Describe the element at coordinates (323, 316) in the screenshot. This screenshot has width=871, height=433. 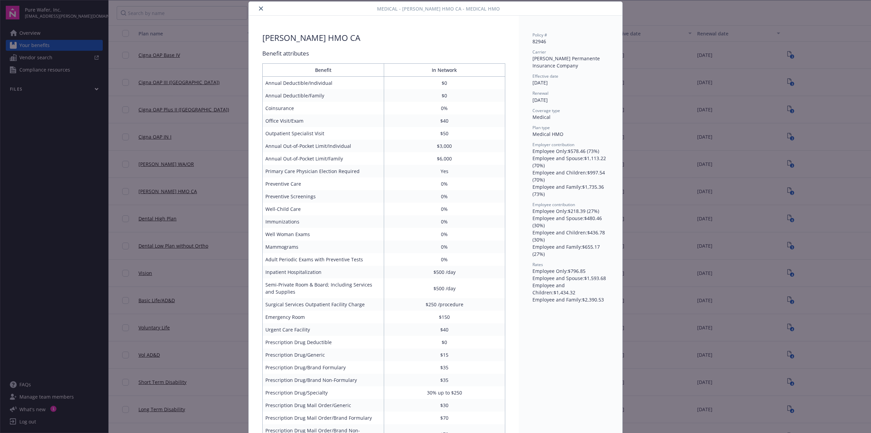
I see `td: Emergency Room` at that location.